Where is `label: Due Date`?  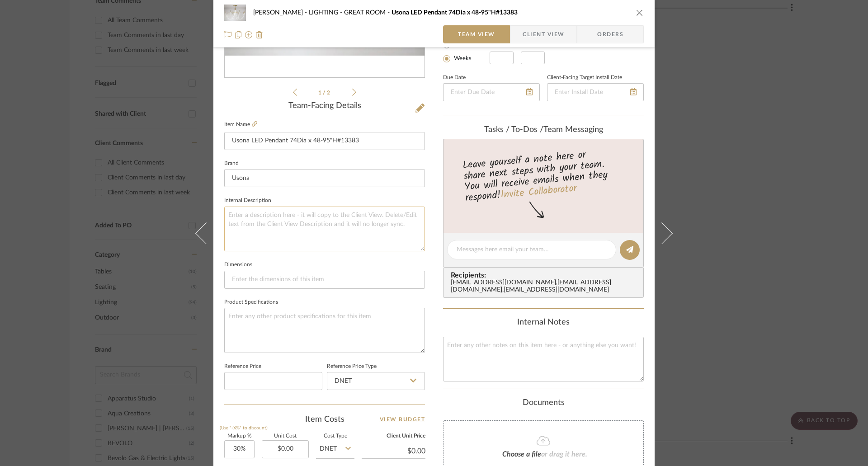
label: Due Date is located at coordinates (454, 78).